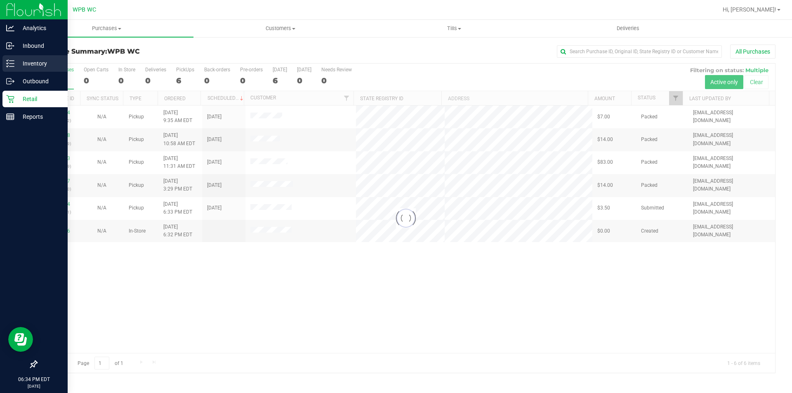  I want to click on p: Reports, so click(39, 117).